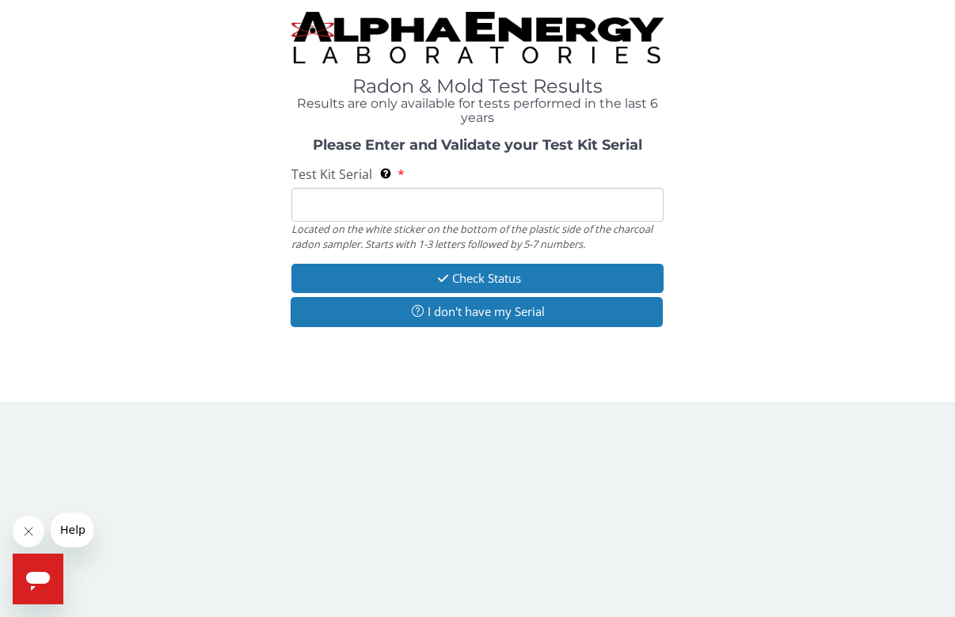 The width and height of the screenshot is (955, 617). I want to click on strong: Please Enter and Validate your Test Kit Serial, so click(477, 145).